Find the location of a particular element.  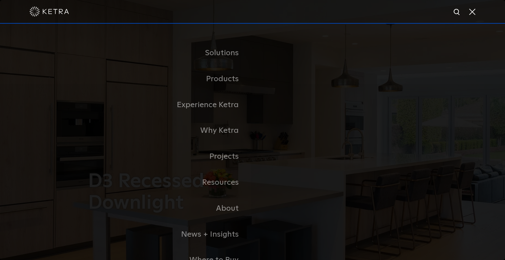

a: Projects is located at coordinates (170, 156).